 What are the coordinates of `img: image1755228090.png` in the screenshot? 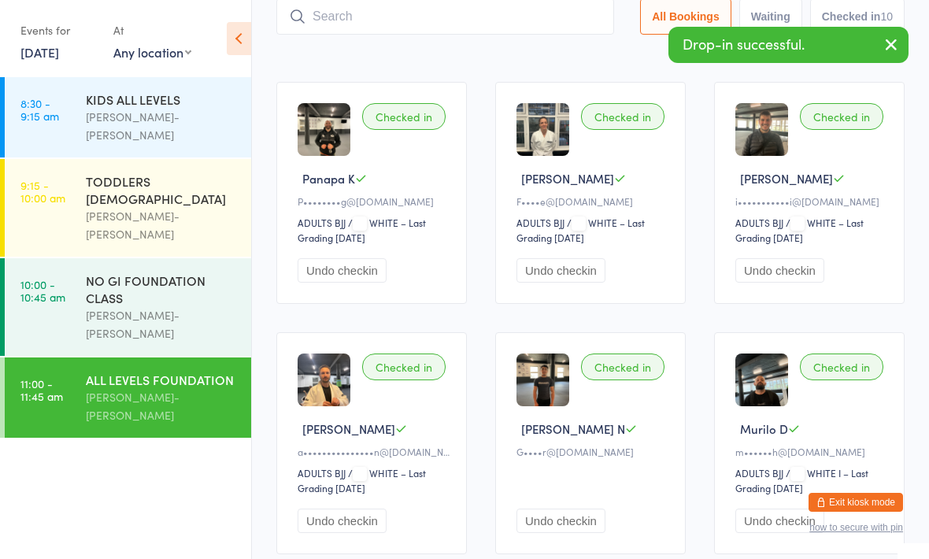 It's located at (761, 379).